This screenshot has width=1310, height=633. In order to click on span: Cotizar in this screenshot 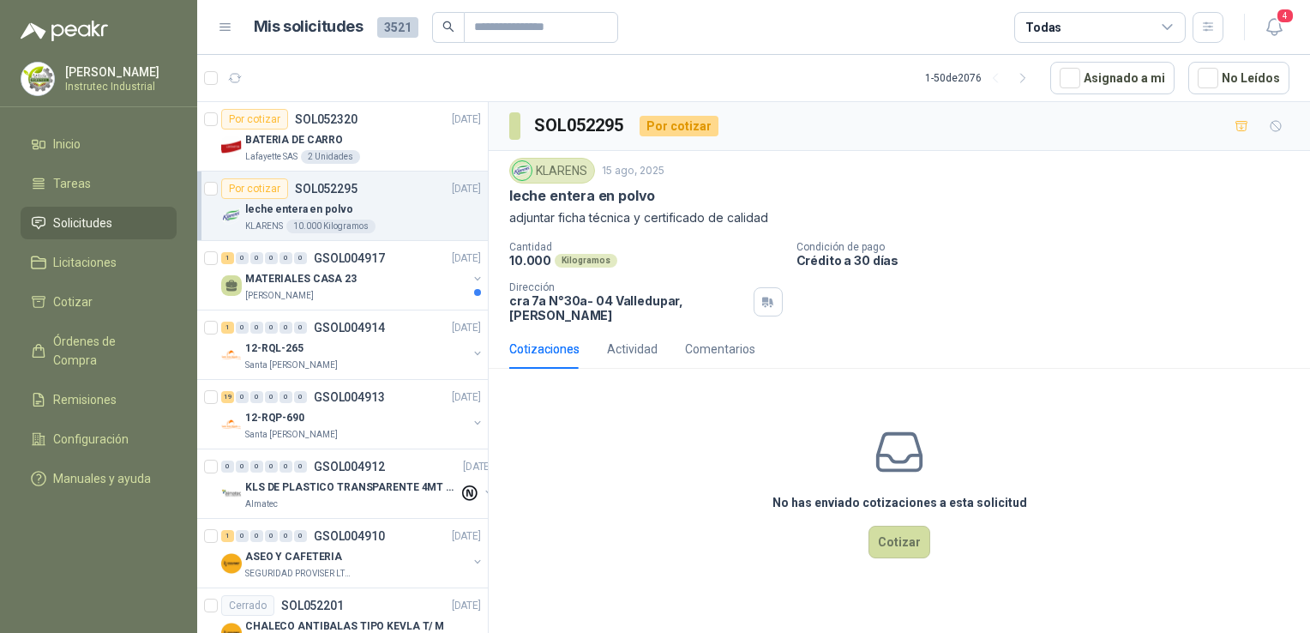, I will do `click(73, 302)`.